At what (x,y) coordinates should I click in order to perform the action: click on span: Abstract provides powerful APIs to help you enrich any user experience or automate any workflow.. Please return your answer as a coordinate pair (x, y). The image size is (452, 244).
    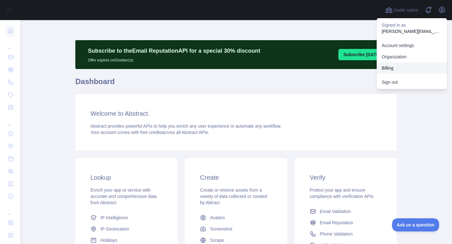
    Looking at the image, I should click on (186, 126).